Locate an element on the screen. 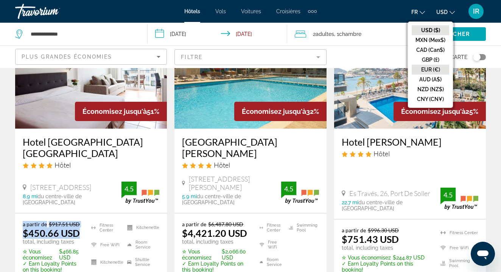 Image resolution: width=501 pixels, height=272 pixels. span: IR is located at coordinates (476, 11).